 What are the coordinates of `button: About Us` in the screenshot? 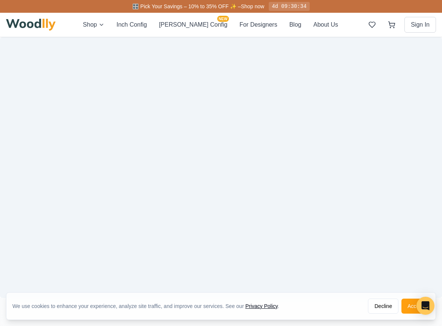 It's located at (326, 25).